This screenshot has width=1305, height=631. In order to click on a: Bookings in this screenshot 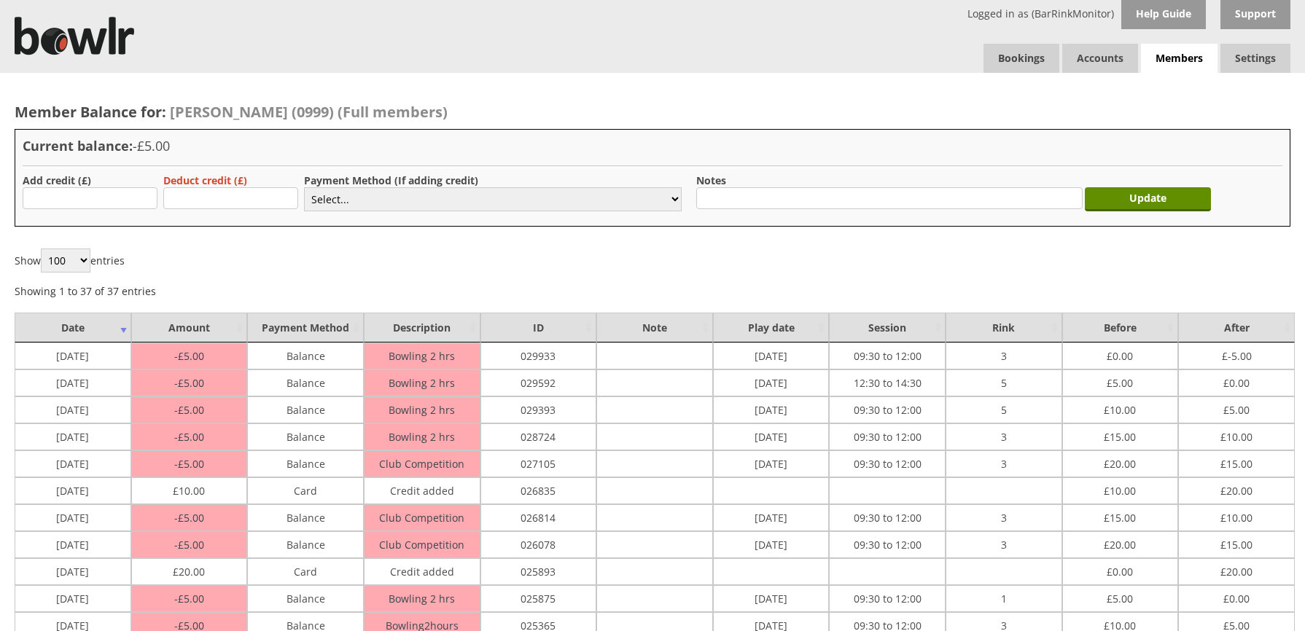, I will do `click(1021, 58)`.